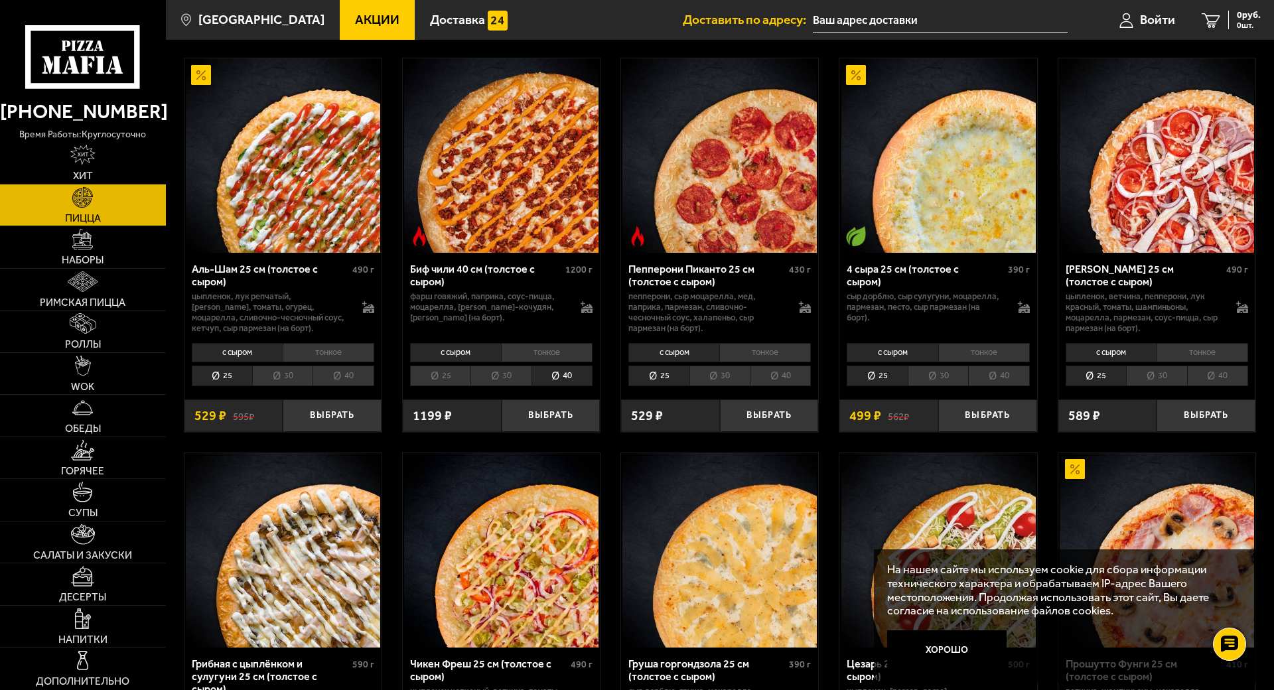  Describe the element at coordinates (898, 415) in the screenshot. I see `s: 562 ₽` at that location.